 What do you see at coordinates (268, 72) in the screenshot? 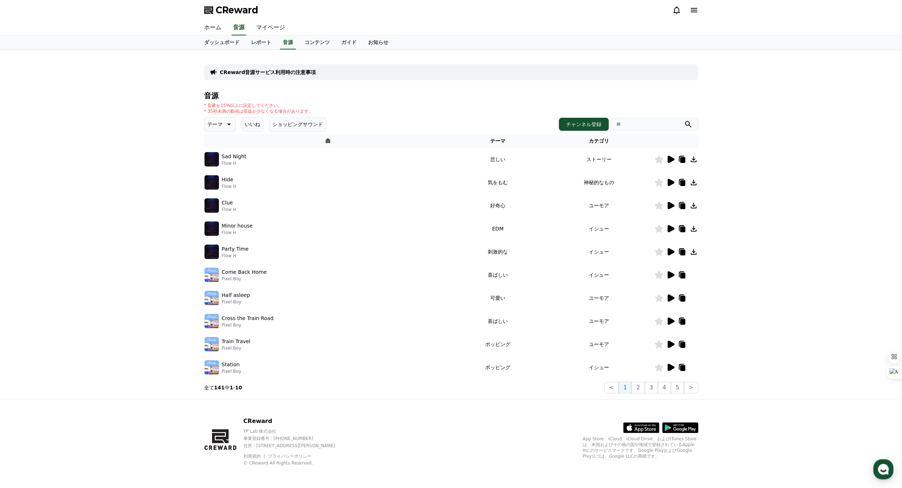
I see `p: CReward音源サービス利用時の注意事項` at bounding box center [268, 72].